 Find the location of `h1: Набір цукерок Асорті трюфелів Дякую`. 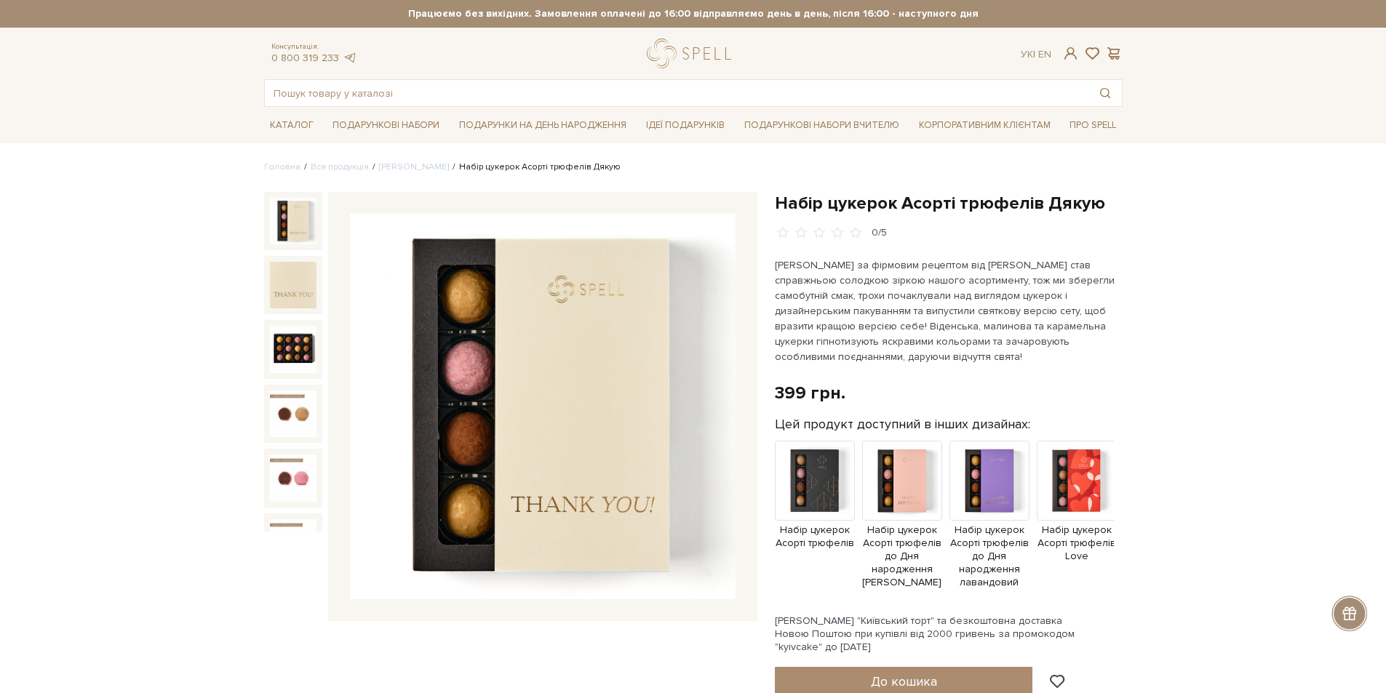

h1: Набір цукерок Асорті трюфелів Дякую is located at coordinates (949, 203).